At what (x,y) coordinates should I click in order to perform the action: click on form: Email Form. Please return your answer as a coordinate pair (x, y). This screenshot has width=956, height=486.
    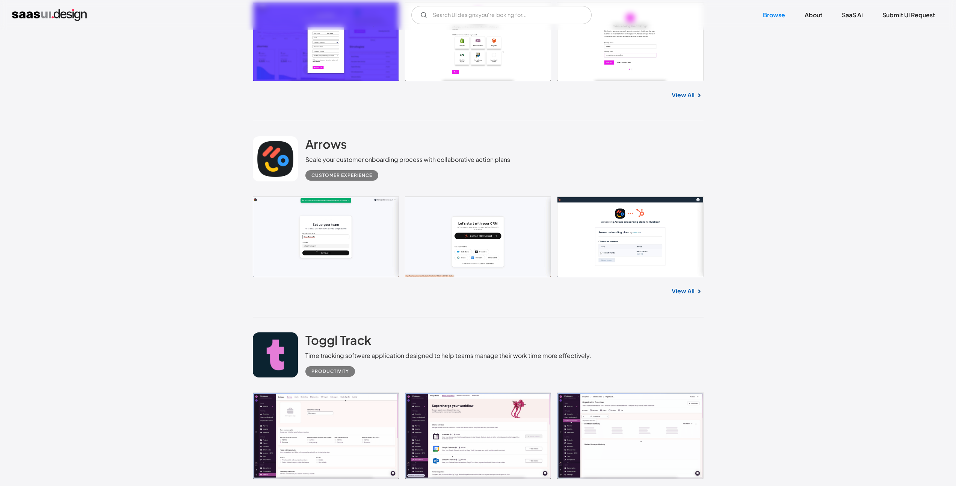
    Looking at the image, I should click on (501, 15).